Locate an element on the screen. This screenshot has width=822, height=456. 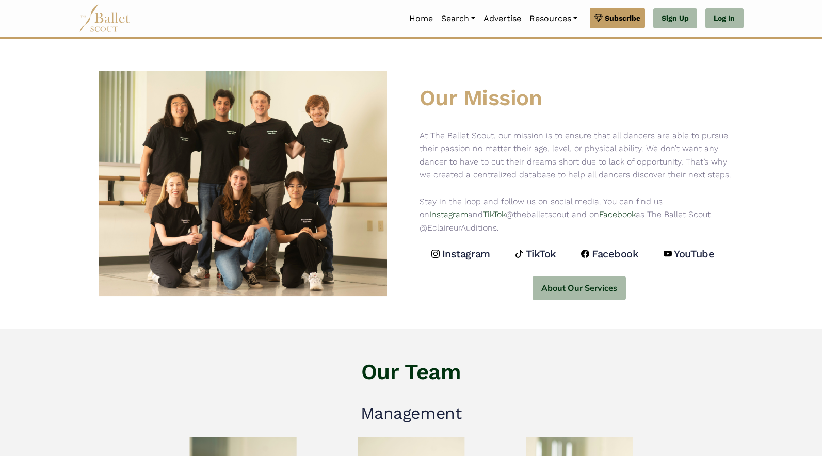
h4: TikTok is located at coordinates (540, 254).